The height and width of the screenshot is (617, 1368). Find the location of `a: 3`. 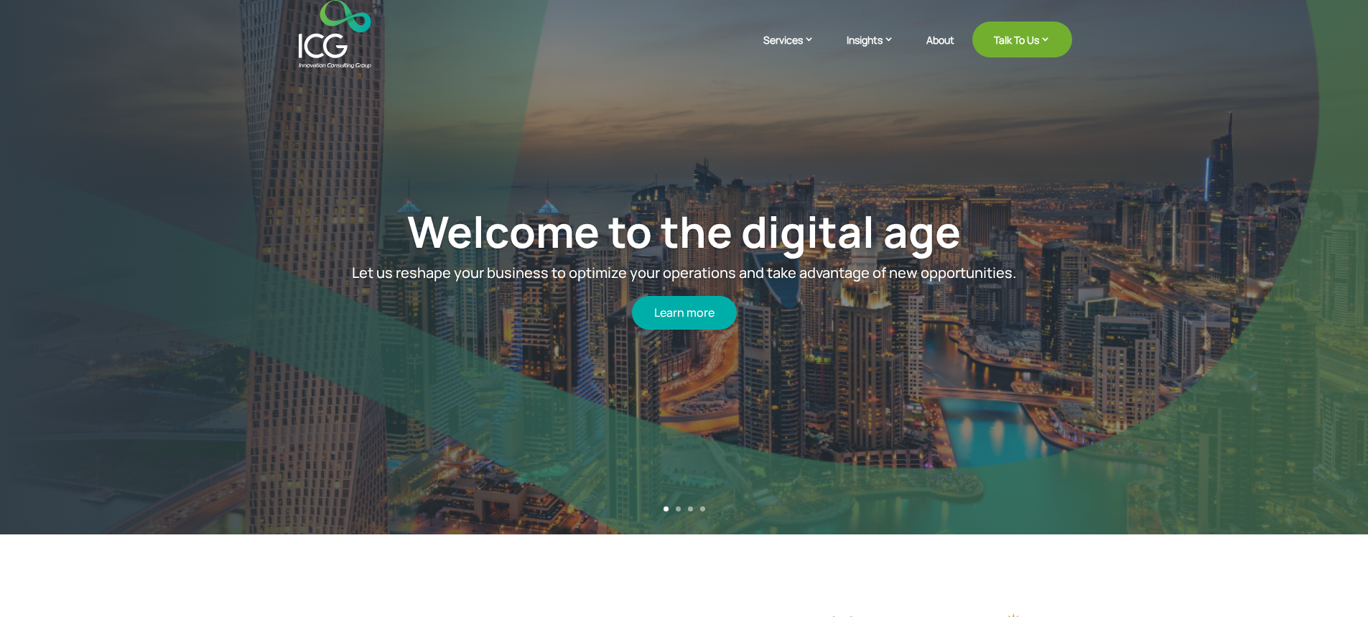

a: 3 is located at coordinates (690, 508).